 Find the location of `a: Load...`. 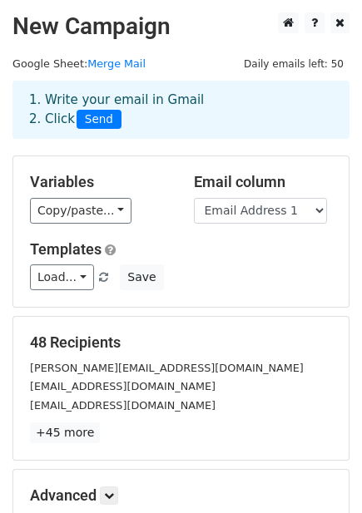

a: Load... is located at coordinates (62, 277).